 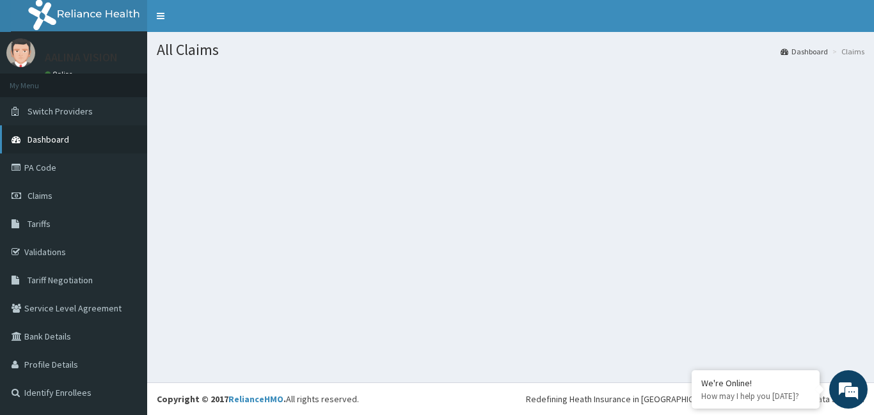 What do you see at coordinates (38, 80) in the screenshot?
I see `img: d_794563401_company_1708531726252_794563401` at bounding box center [38, 80].